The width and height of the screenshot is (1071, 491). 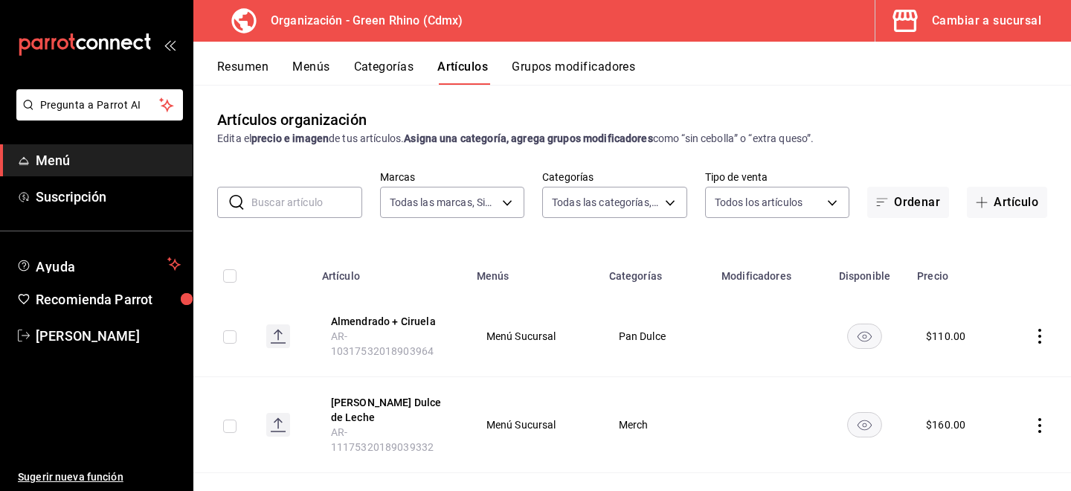 What do you see at coordinates (443, 202) in the screenshot?
I see `span: Todas las marcas, Sin marca` at bounding box center [443, 202].